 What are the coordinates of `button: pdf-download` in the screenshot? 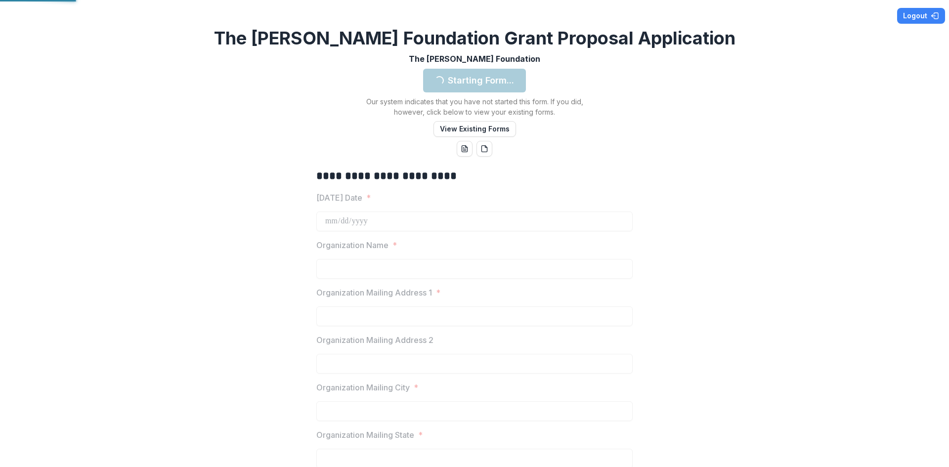 It's located at (484, 149).